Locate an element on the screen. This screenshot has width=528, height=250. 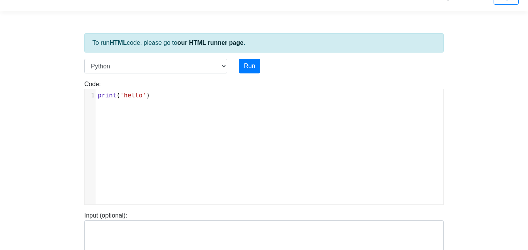
div: Code: is located at coordinates (264, 142).